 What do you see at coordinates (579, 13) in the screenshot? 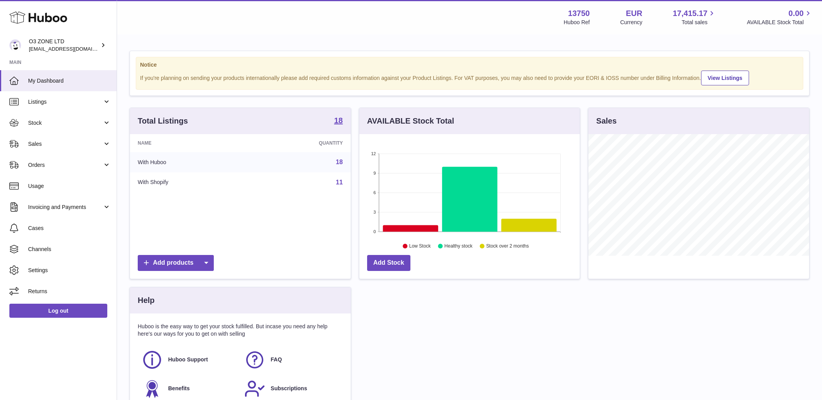
I see `strong: 13750` at bounding box center [579, 13].